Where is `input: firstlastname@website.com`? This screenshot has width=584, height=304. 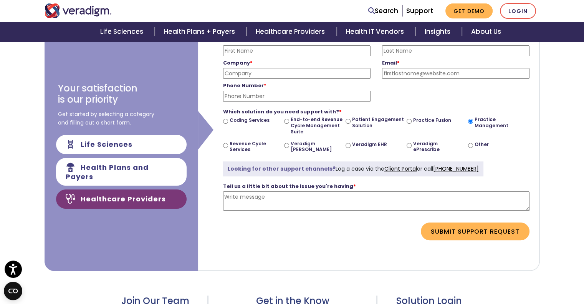
input: firstlastname@website.com is located at coordinates (456, 73).